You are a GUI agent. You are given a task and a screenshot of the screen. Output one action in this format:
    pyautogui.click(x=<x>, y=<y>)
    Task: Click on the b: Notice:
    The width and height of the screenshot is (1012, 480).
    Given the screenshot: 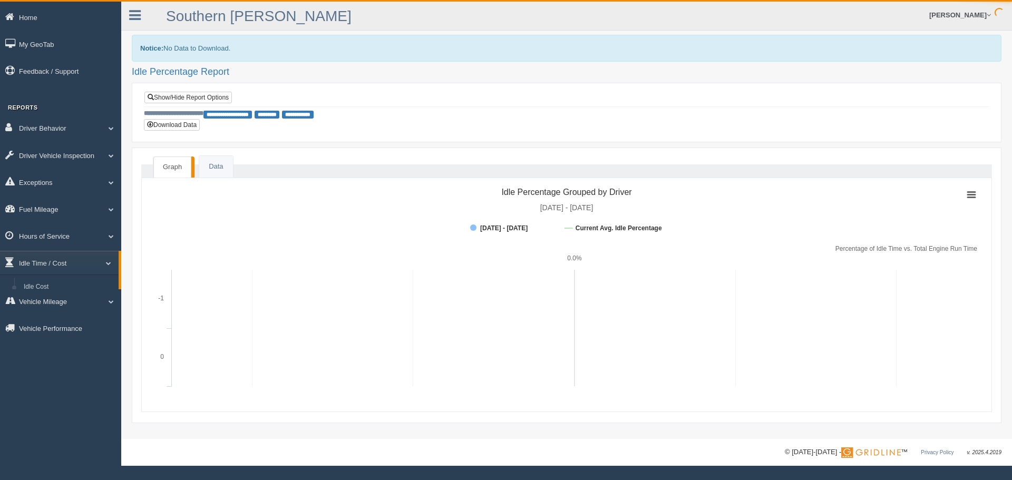 What is the action you would take?
    pyautogui.click(x=152, y=48)
    